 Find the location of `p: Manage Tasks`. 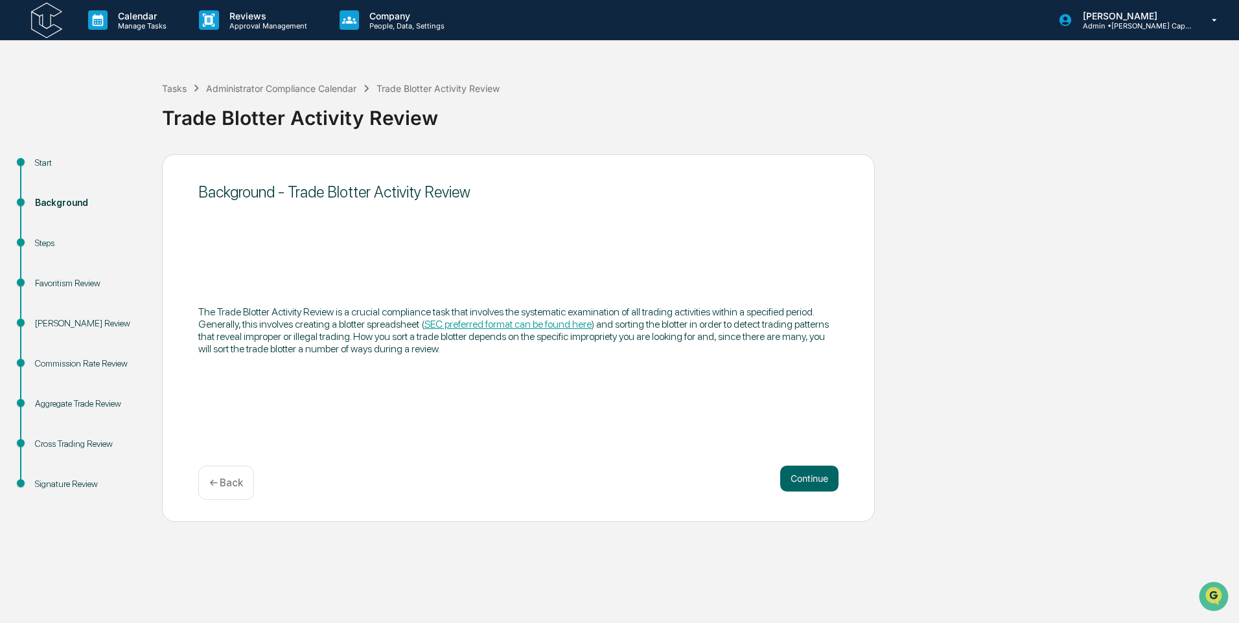

p: Manage Tasks is located at coordinates (140, 26).